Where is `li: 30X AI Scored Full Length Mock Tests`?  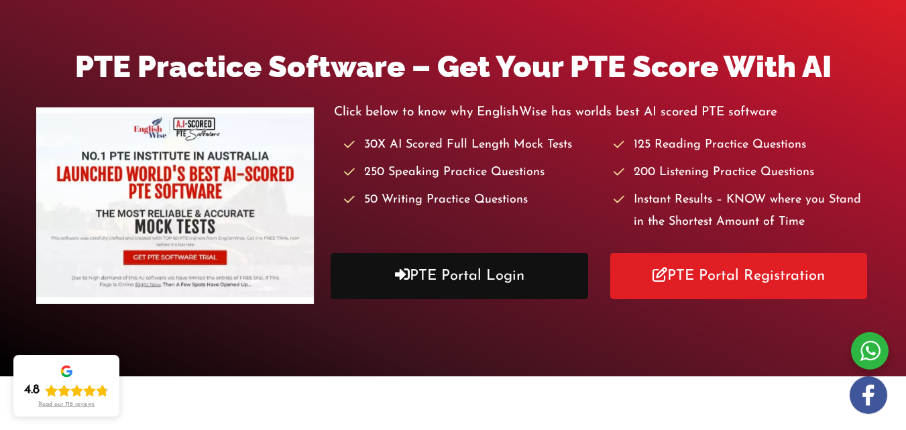
li: 30X AI Scored Full Length Mock Tests is located at coordinates (472, 145).